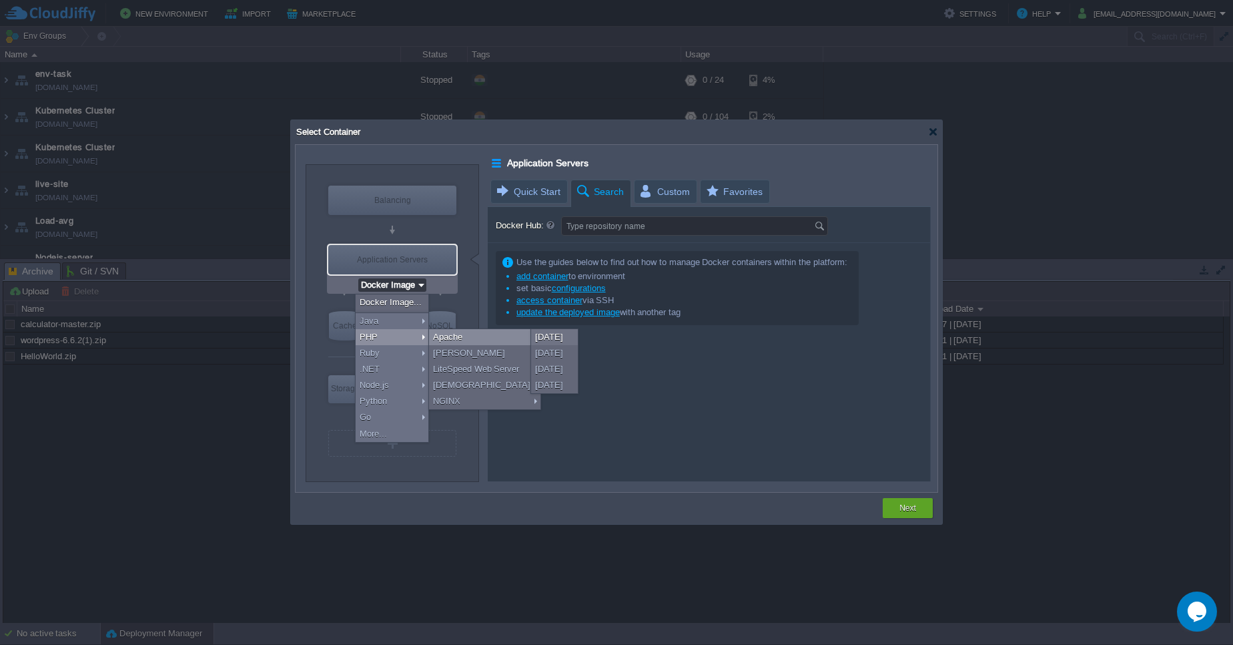  Describe the element at coordinates (568, 312) in the screenshot. I see `a: update the deployed image` at that location.